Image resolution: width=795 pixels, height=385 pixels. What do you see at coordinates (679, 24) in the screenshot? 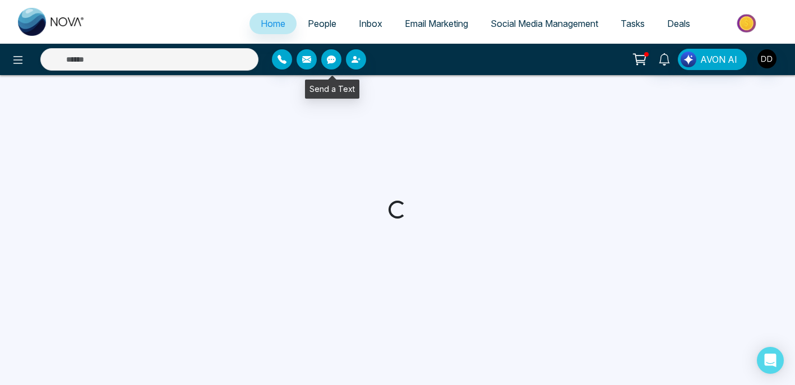
I see `span: Deals` at bounding box center [679, 24].